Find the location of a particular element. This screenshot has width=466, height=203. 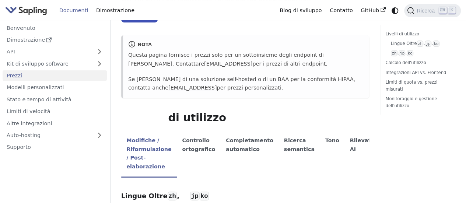

font: Modifiche / Riformulazione / Post-elaborazione is located at coordinates (149, 153).